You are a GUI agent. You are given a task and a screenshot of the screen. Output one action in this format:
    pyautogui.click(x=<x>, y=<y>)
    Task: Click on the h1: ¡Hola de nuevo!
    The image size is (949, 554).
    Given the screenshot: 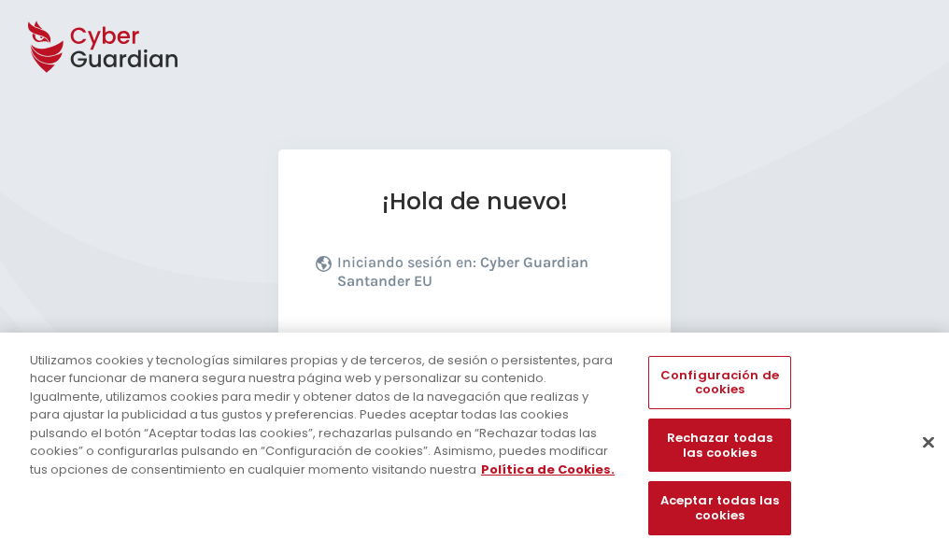 What is the action you would take?
    pyautogui.click(x=475, y=201)
    